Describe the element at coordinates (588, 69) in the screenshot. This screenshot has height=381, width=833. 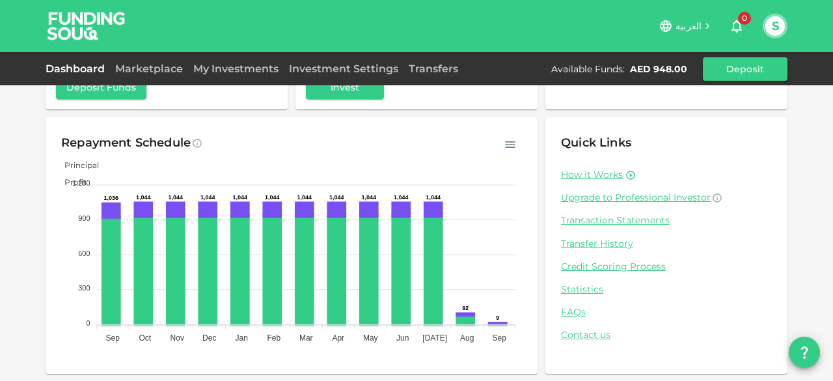
I see `div: Available Funds :` at that location.